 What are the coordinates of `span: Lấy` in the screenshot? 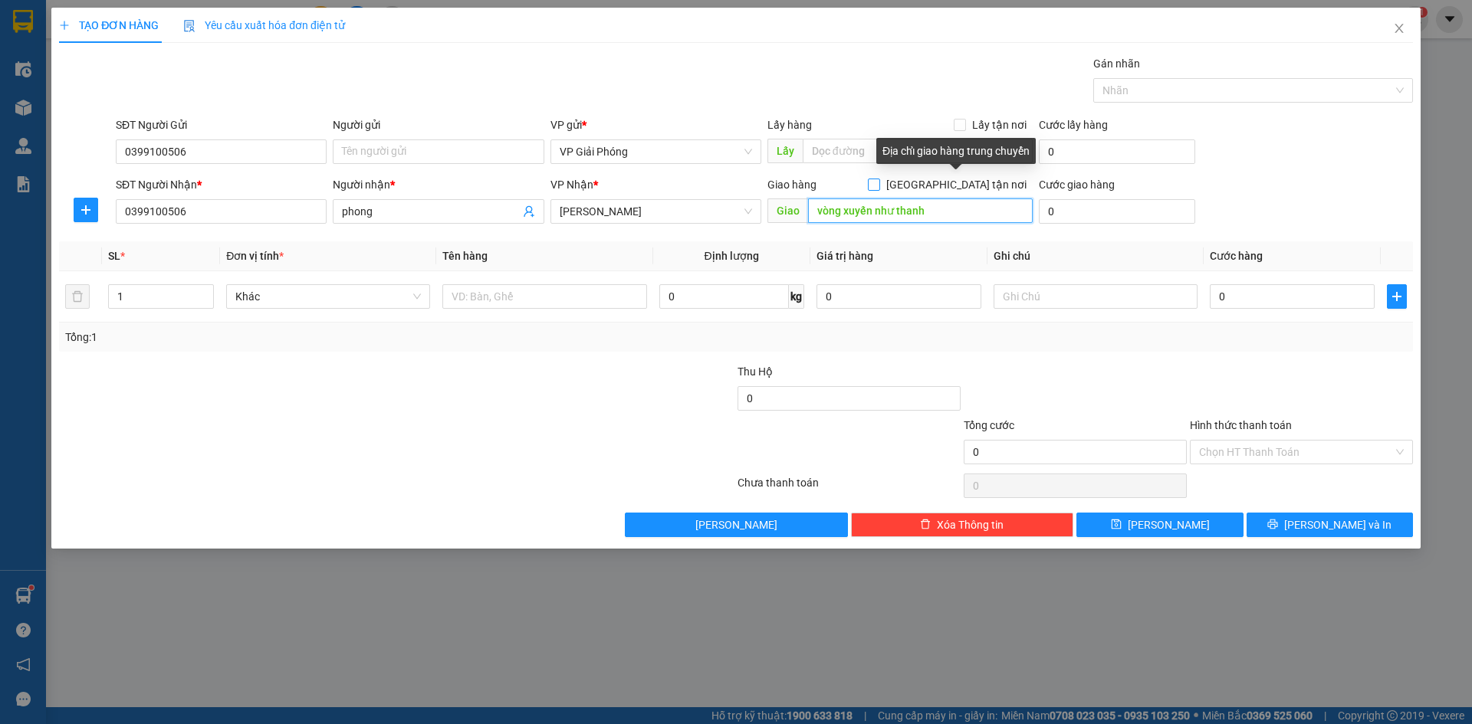 It's located at (785, 151).